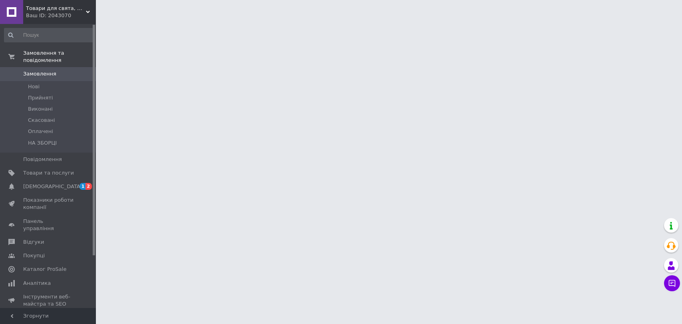 The width and height of the screenshot is (682, 324). What do you see at coordinates (89, 186) in the screenshot?
I see `span: 2` at bounding box center [89, 186].